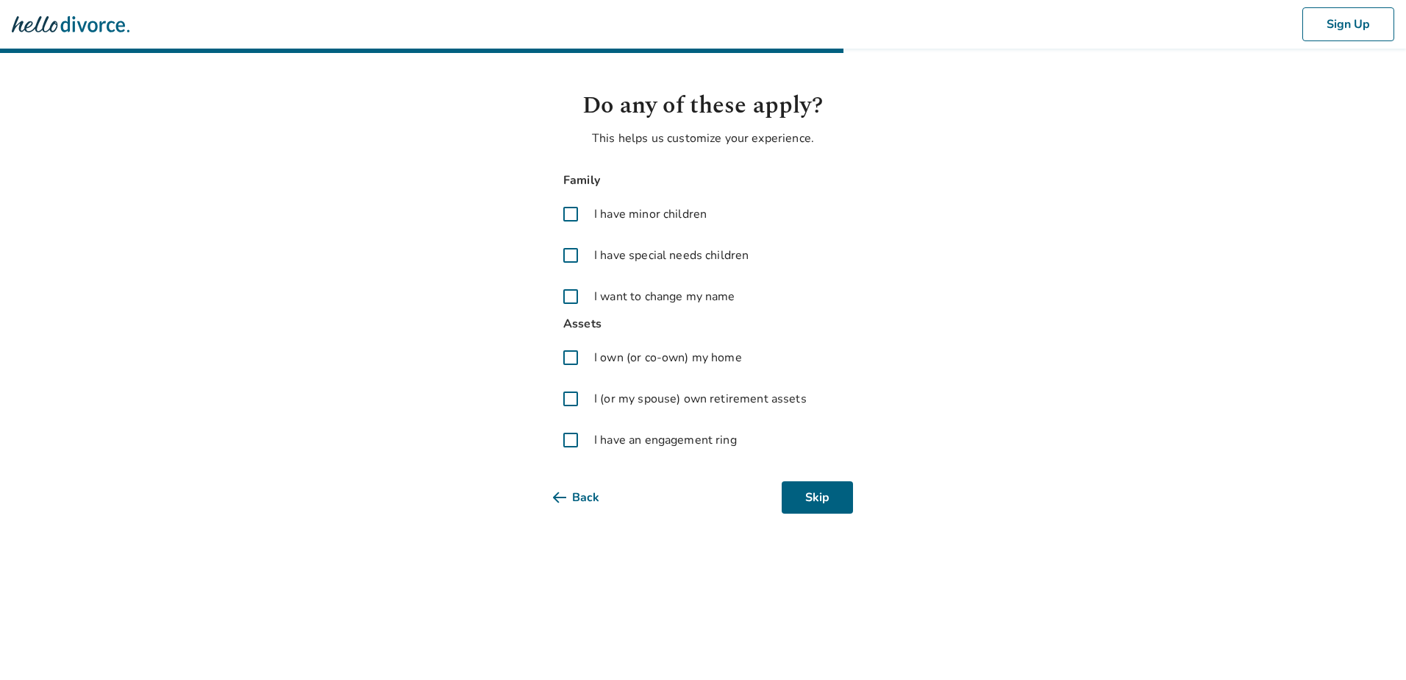 This screenshot has height=680, width=1406. Describe the element at coordinates (650, 214) in the screenshot. I see `span: I have minor children` at that location.